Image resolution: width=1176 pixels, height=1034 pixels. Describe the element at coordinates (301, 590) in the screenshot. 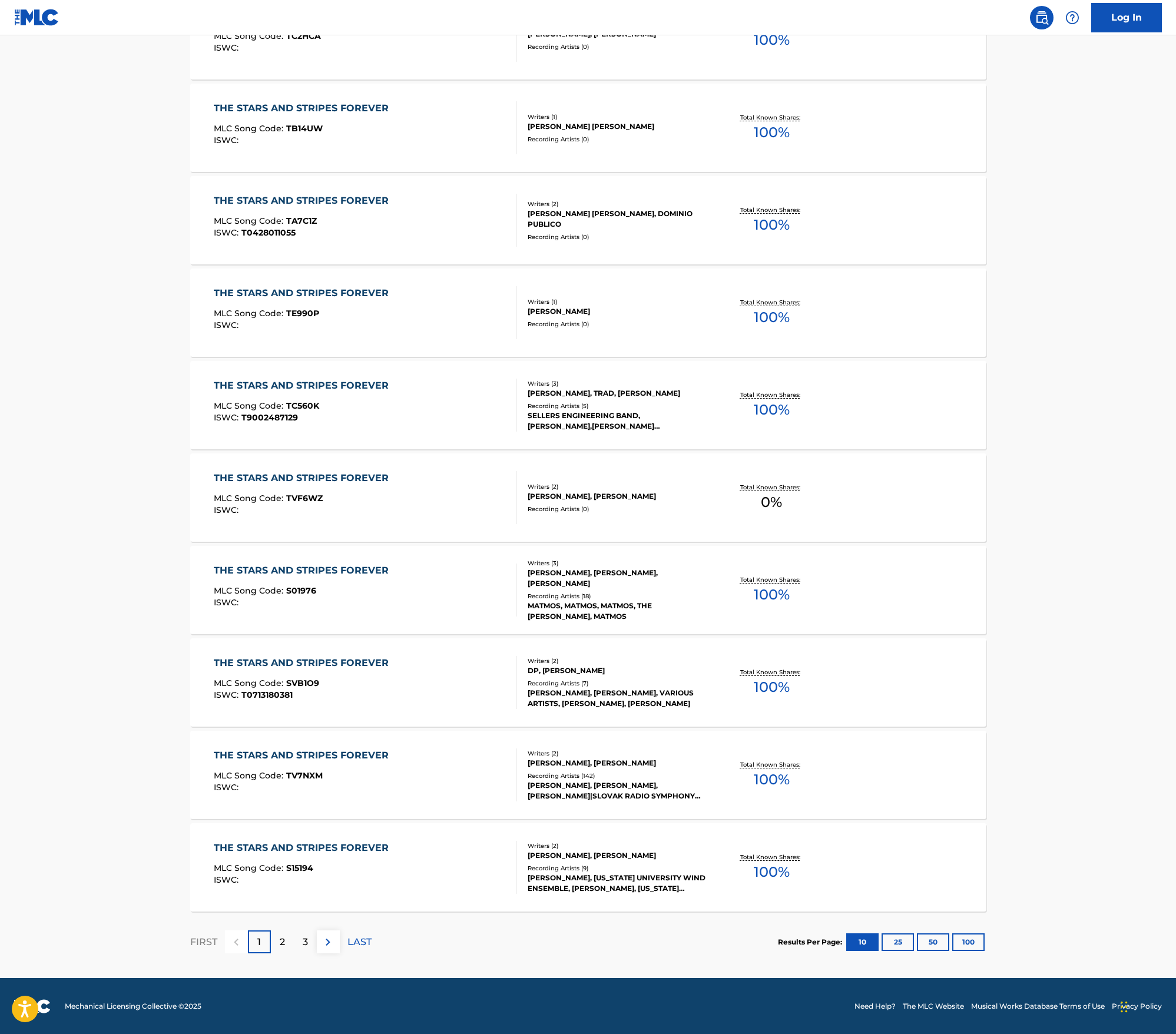

I see `span: S01976` at that location.